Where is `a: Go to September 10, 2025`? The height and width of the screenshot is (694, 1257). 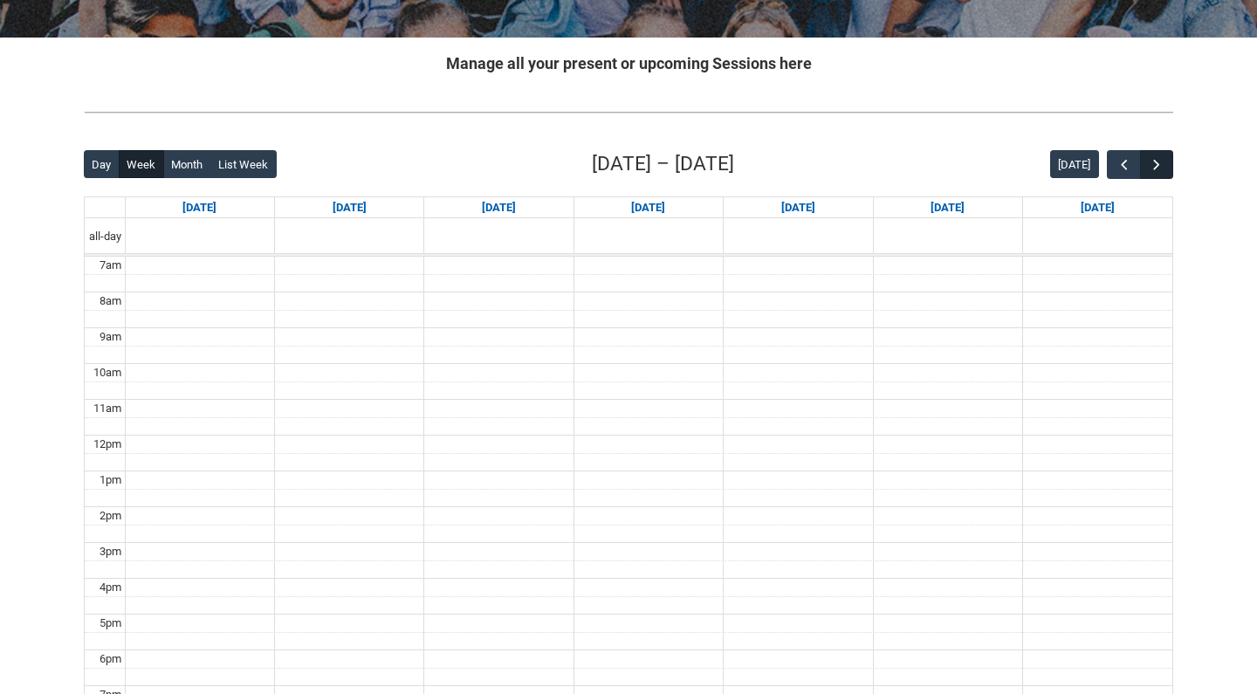
a: Go to September 10, 2025 is located at coordinates (647, 208).